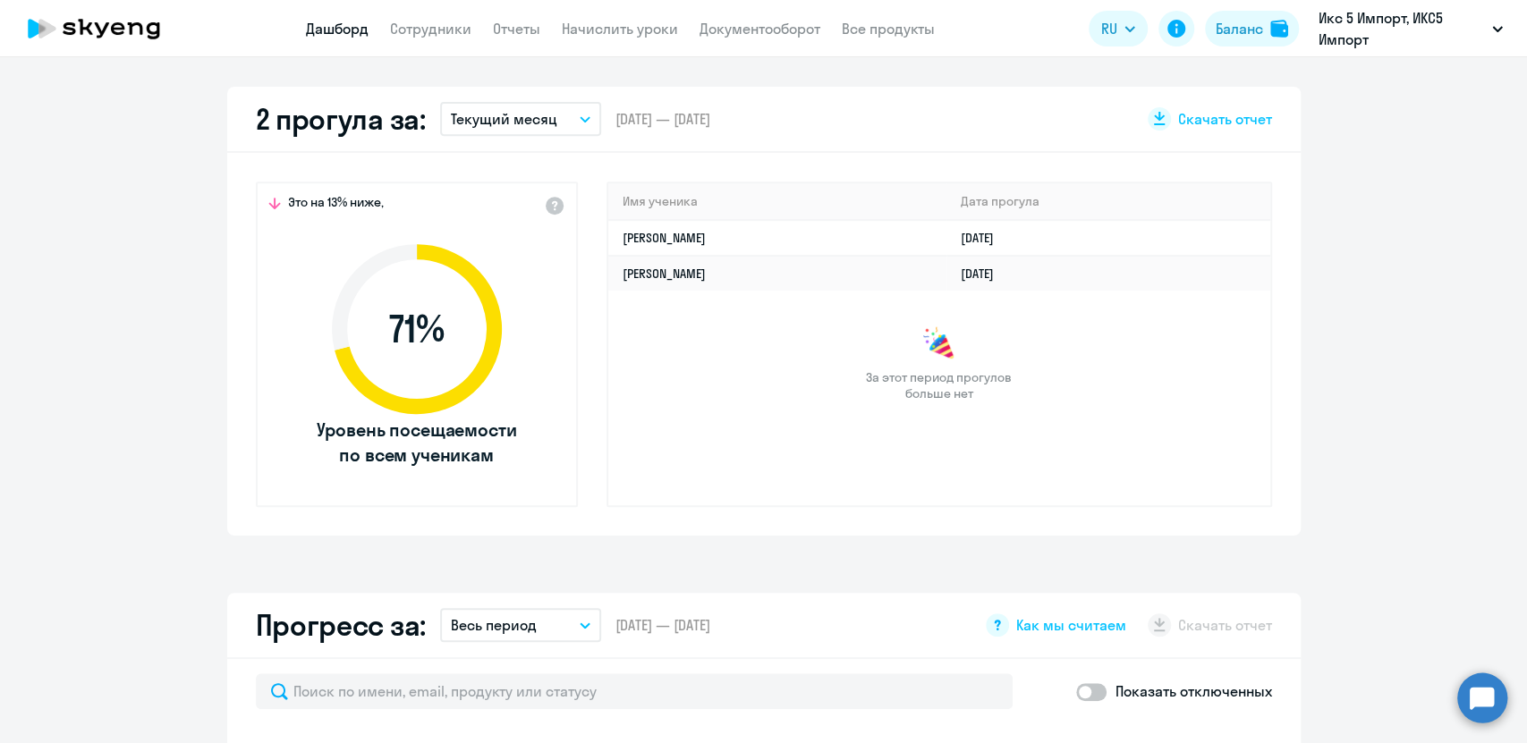 Image resolution: width=1527 pixels, height=743 pixels. I want to click on input: Поиск по имени, email, продукту или статусу, so click(634, 691).